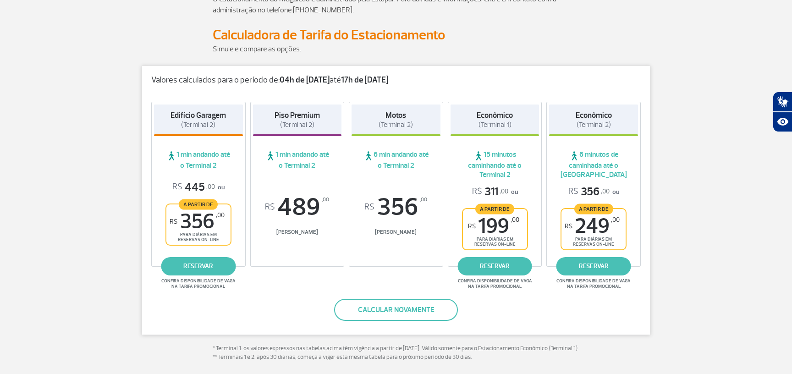 The height and width of the screenshot is (374, 792). What do you see at coordinates (396, 115) in the screenshot?
I see `strong: Motos` at bounding box center [396, 115].